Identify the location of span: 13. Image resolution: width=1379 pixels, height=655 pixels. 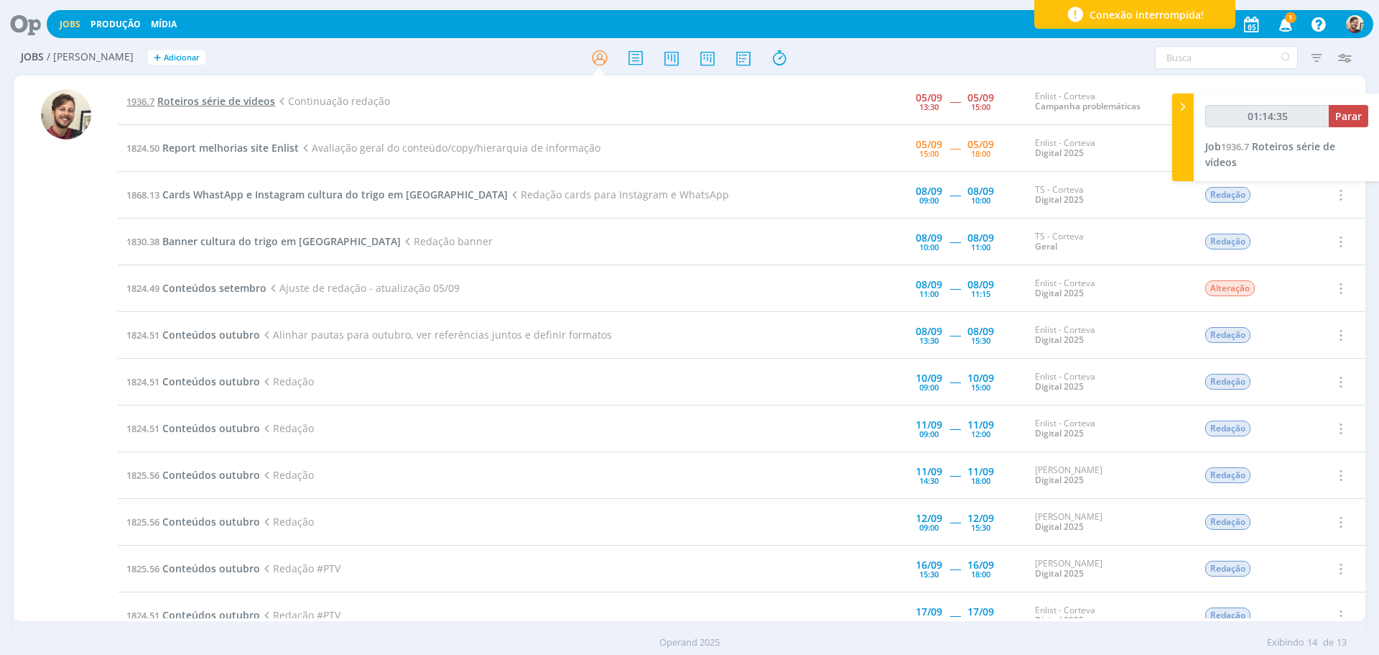
(1342, 642).